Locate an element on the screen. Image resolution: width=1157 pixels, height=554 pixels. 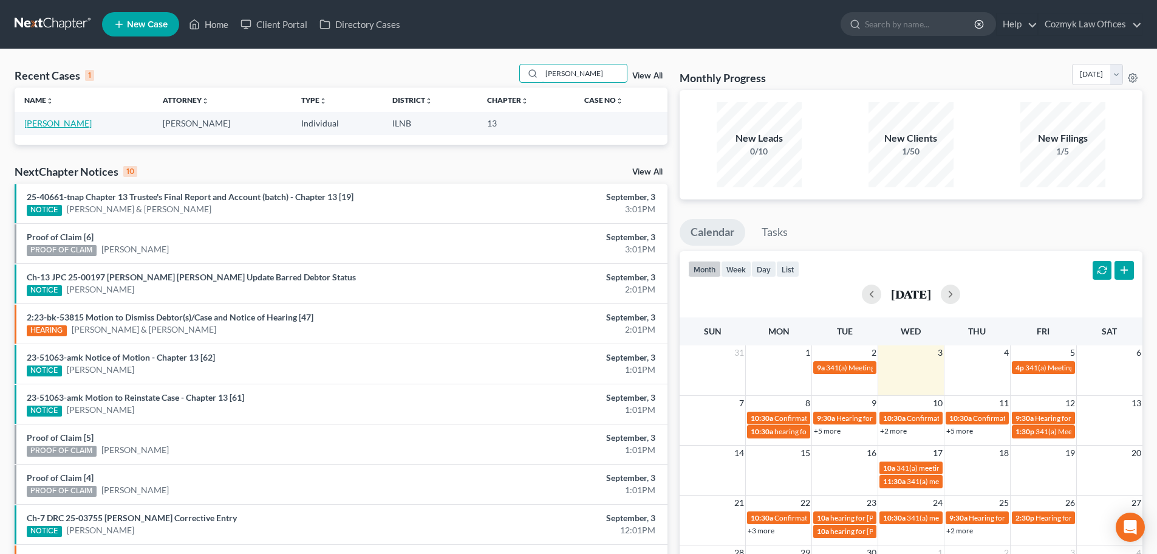
button: month is located at coordinates (705, 269).